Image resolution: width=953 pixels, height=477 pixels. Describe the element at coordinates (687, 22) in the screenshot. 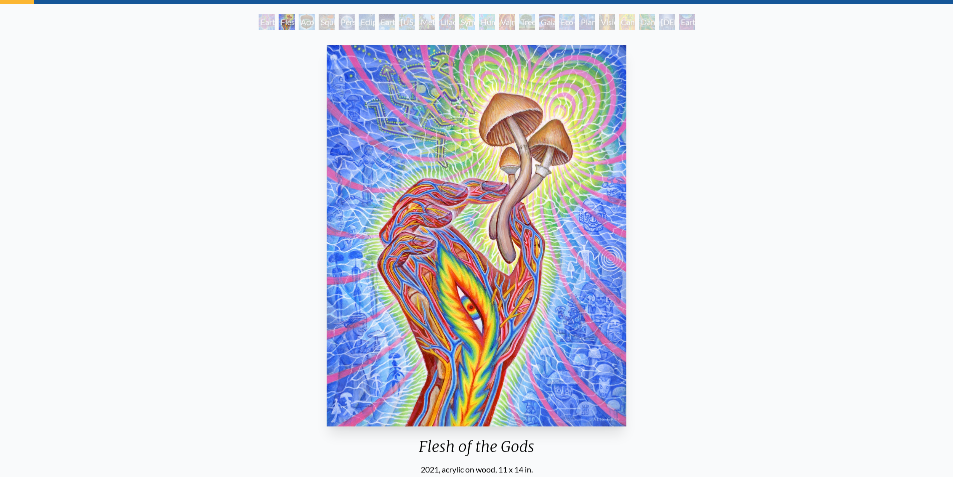

I see `div: Earthmind` at that location.